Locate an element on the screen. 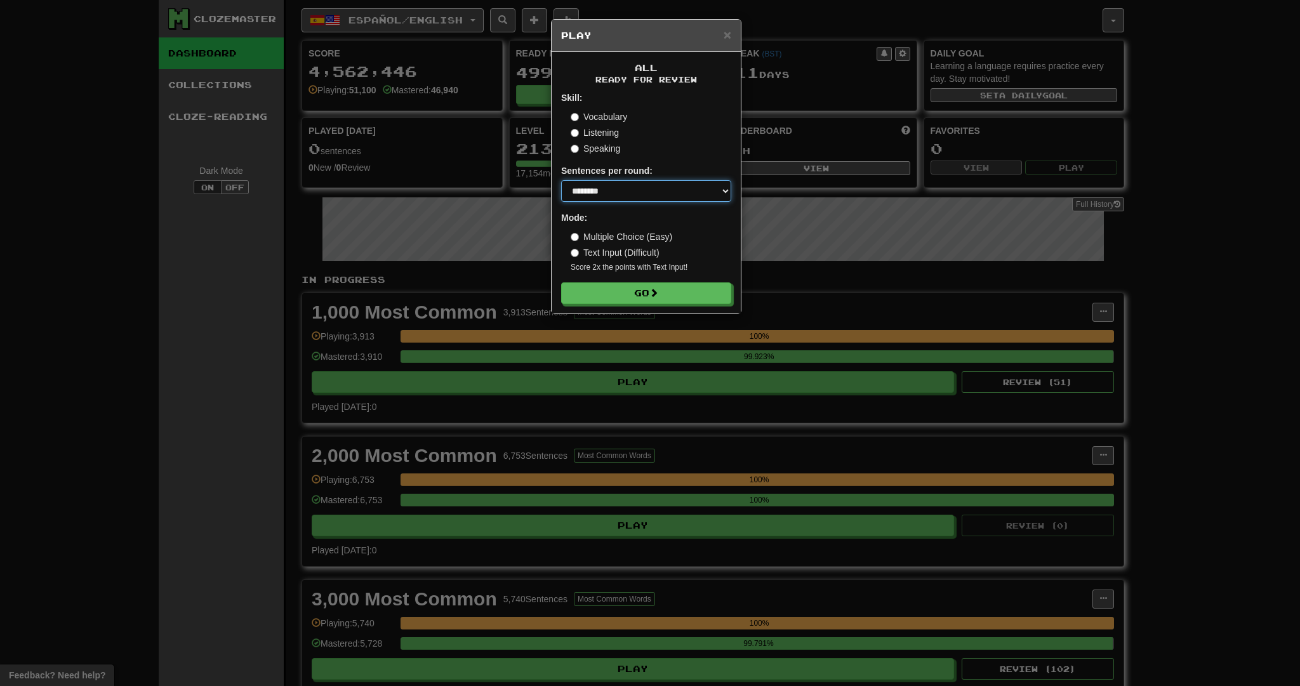 The width and height of the screenshot is (1300, 686). input: Listening is located at coordinates (574, 133).